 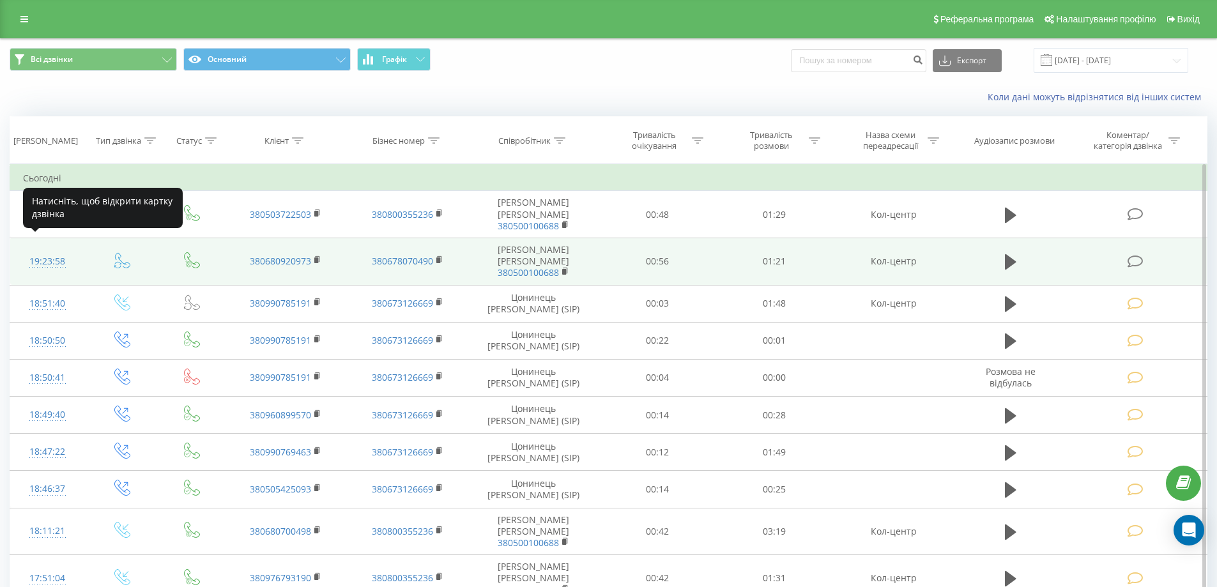 I want to click on div: Співробітник, so click(x=525, y=141).